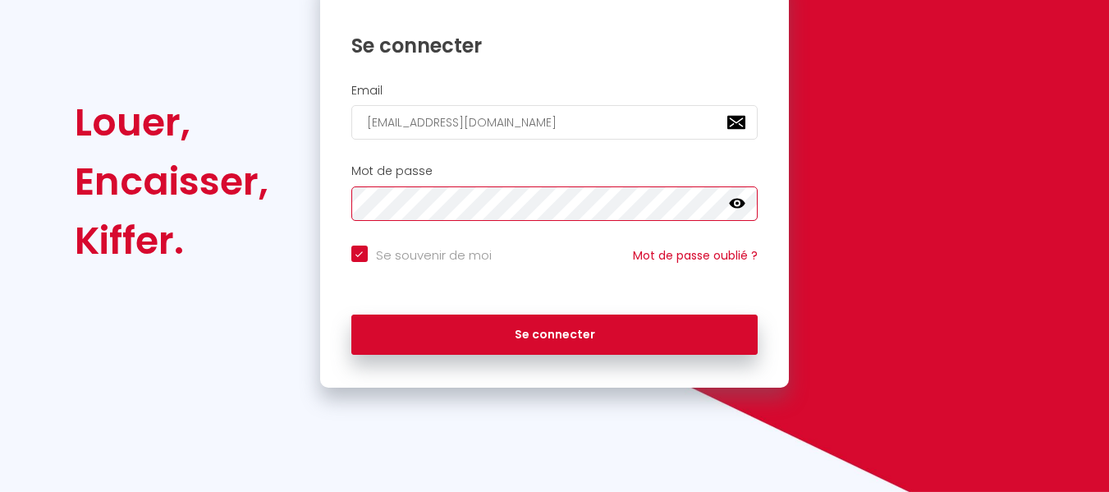  I want to click on div: Kiffer., so click(172, 241).